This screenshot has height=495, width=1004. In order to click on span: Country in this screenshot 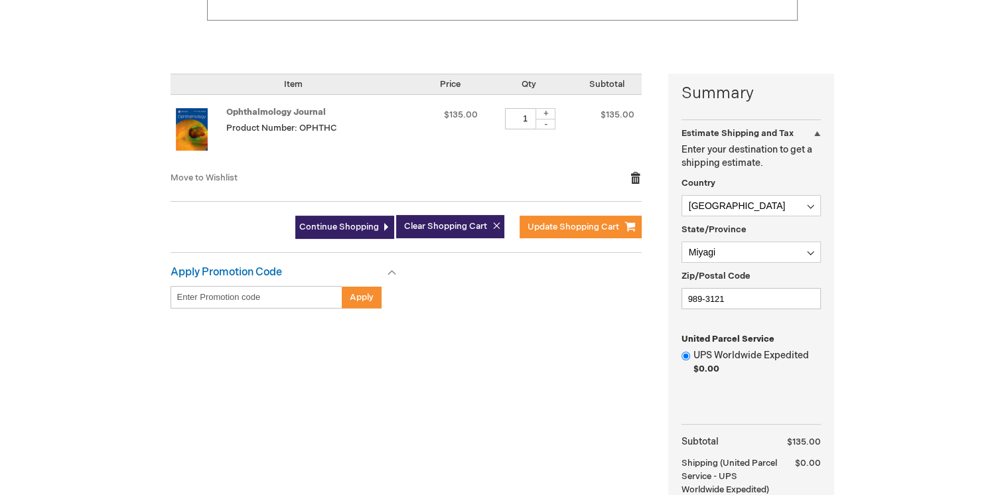, I will do `click(698, 183)`.